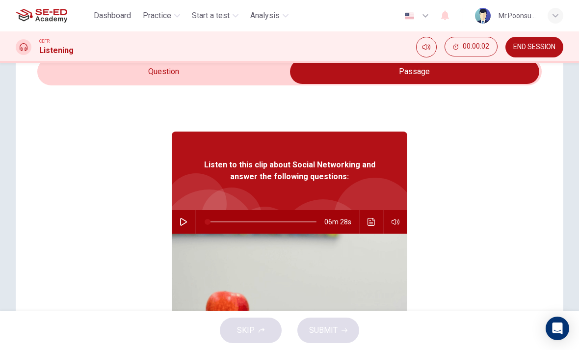 Image resolution: width=579 pixels, height=350 pixels. What do you see at coordinates (476, 47) in the screenshot?
I see `span: 00:00:02` at bounding box center [476, 47].